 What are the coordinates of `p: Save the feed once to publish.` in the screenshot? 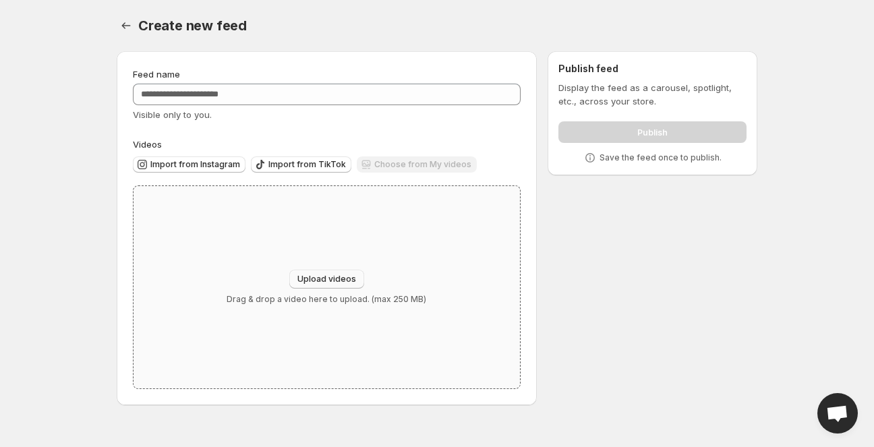 It's located at (660, 158).